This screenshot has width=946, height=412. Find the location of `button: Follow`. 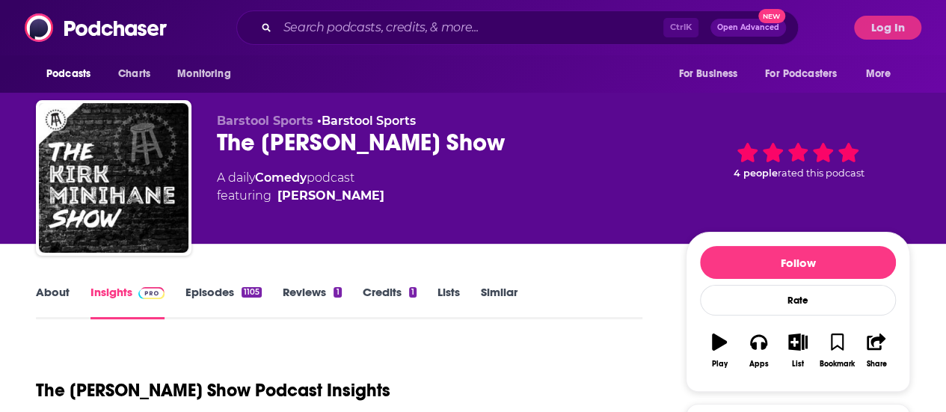

button: Follow is located at coordinates (798, 262).